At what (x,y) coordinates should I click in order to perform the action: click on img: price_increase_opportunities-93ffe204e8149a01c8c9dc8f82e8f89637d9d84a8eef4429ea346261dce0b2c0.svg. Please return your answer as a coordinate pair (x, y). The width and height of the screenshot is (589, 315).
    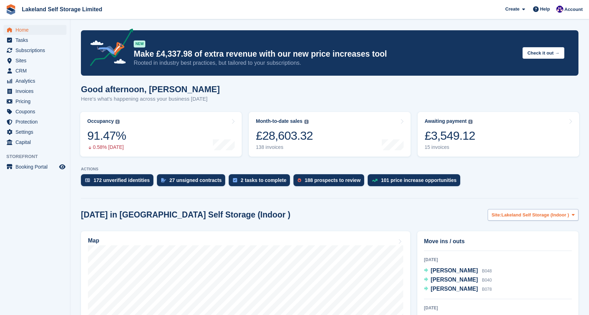
    Looking at the image, I should click on (375, 180).